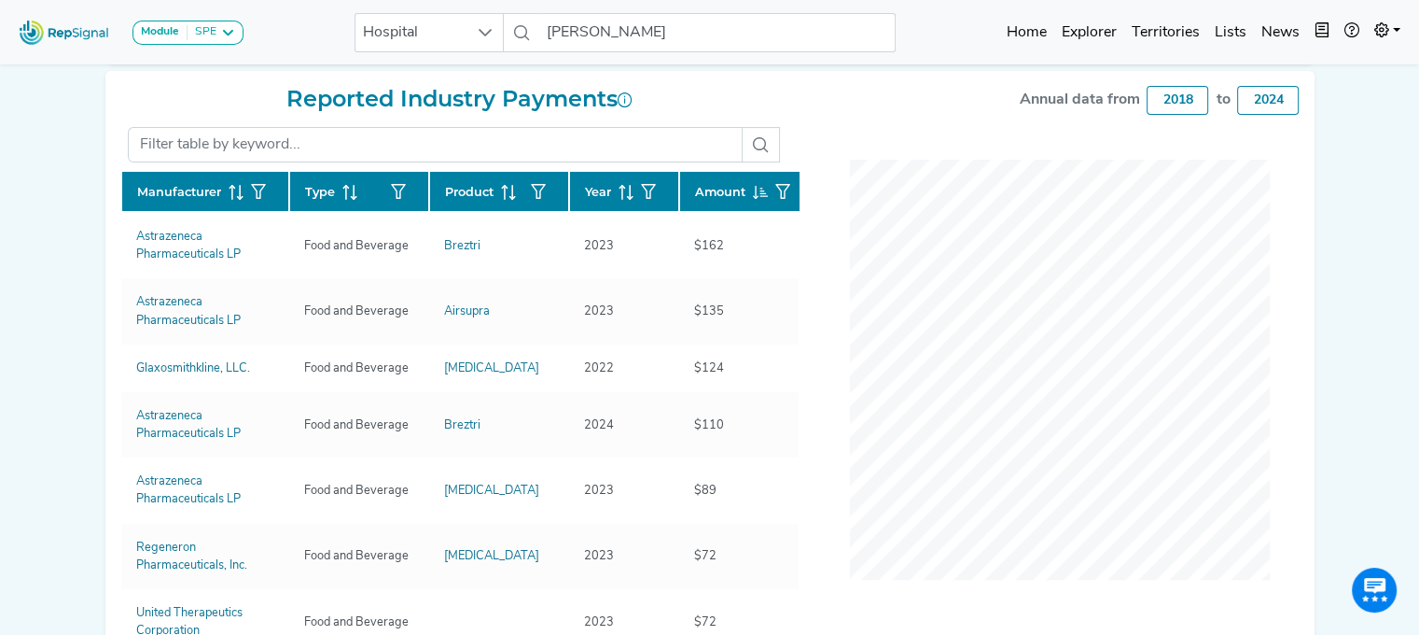 The image size is (1419, 635). What do you see at coordinates (1166, 33) in the screenshot?
I see `a: Territories` at bounding box center [1166, 33].